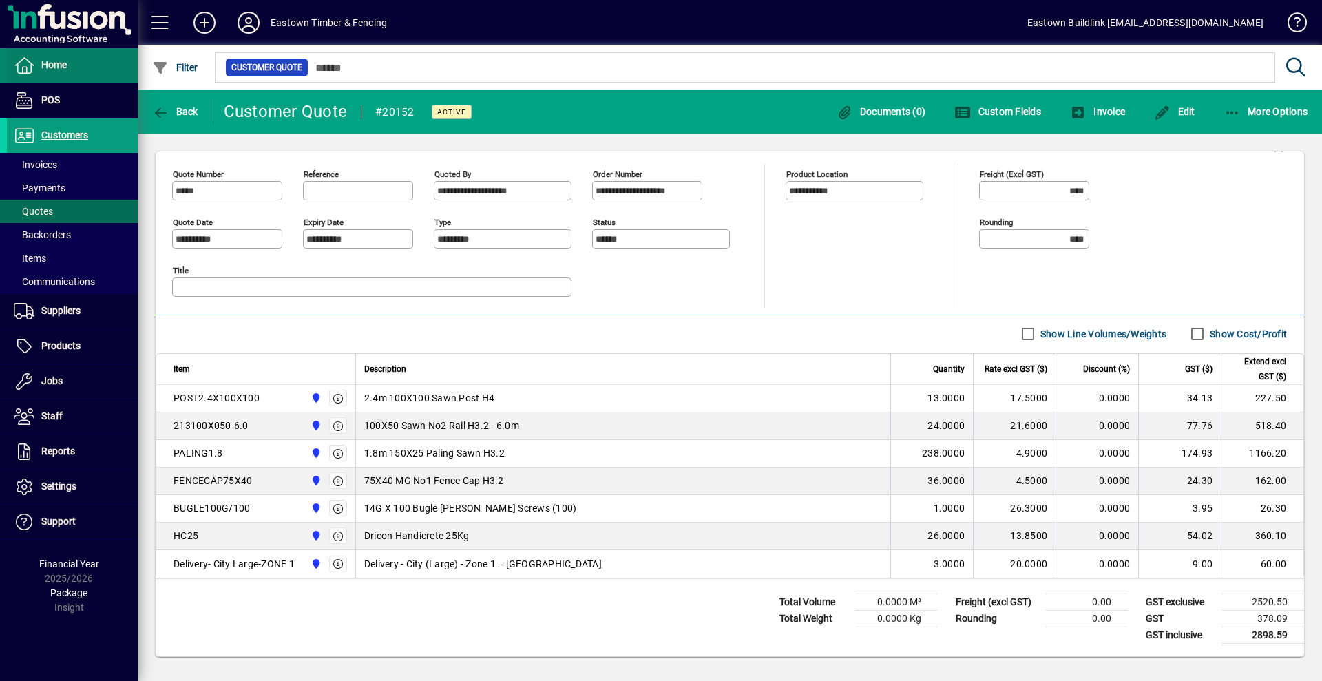  What do you see at coordinates (997, 222) in the screenshot?
I see `mat-label: Rounding` at bounding box center [997, 222].